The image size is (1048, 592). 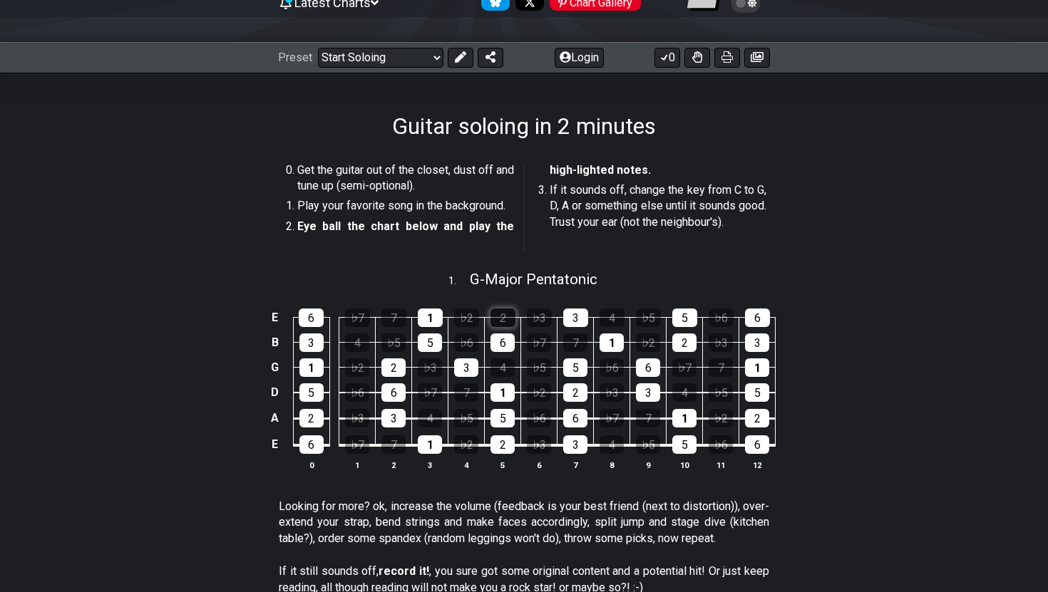 What do you see at coordinates (539, 465) in the screenshot?
I see `th: 6` at bounding box center [539, 465].